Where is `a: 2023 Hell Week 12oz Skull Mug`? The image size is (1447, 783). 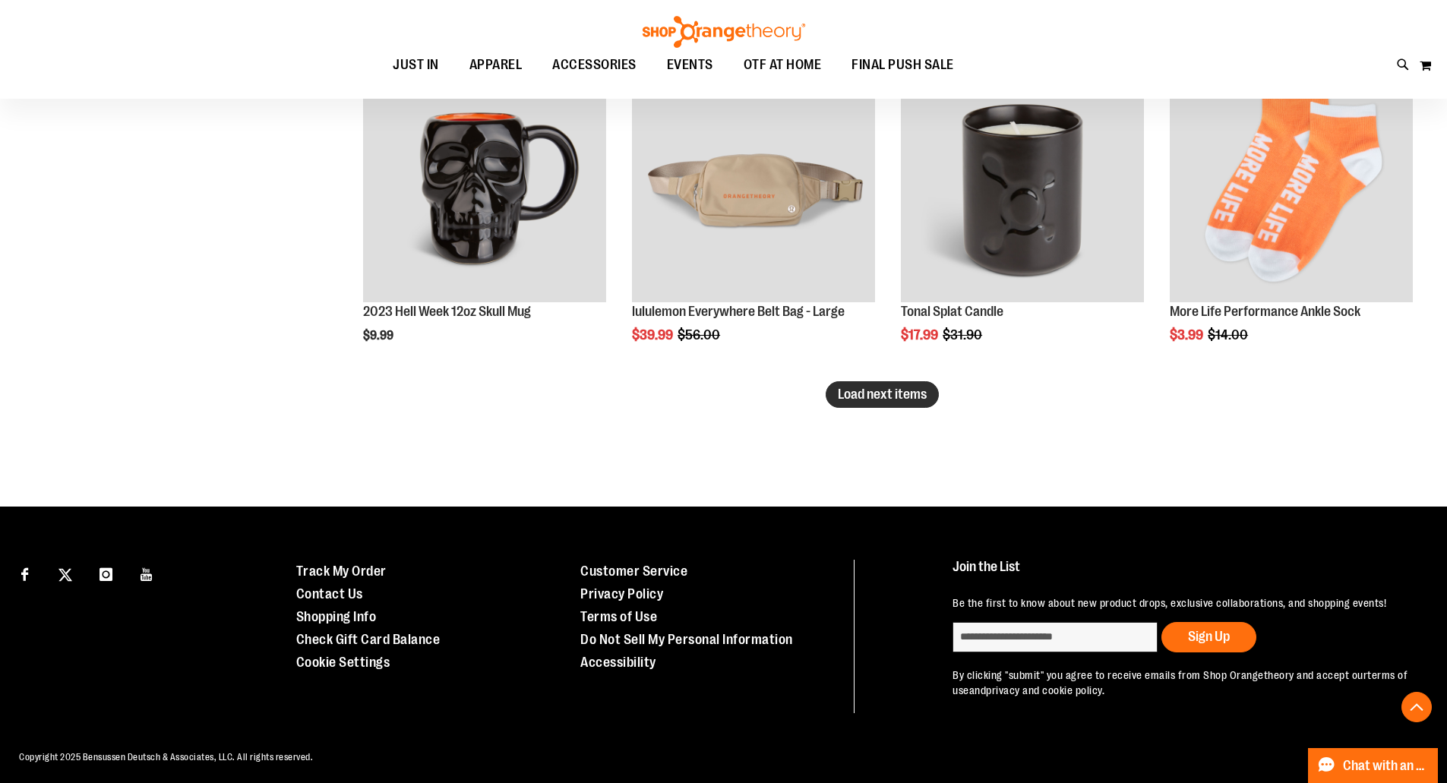 a: 2023 Hell Week 12oz Skull Mug is located at coordinates (446, 311).